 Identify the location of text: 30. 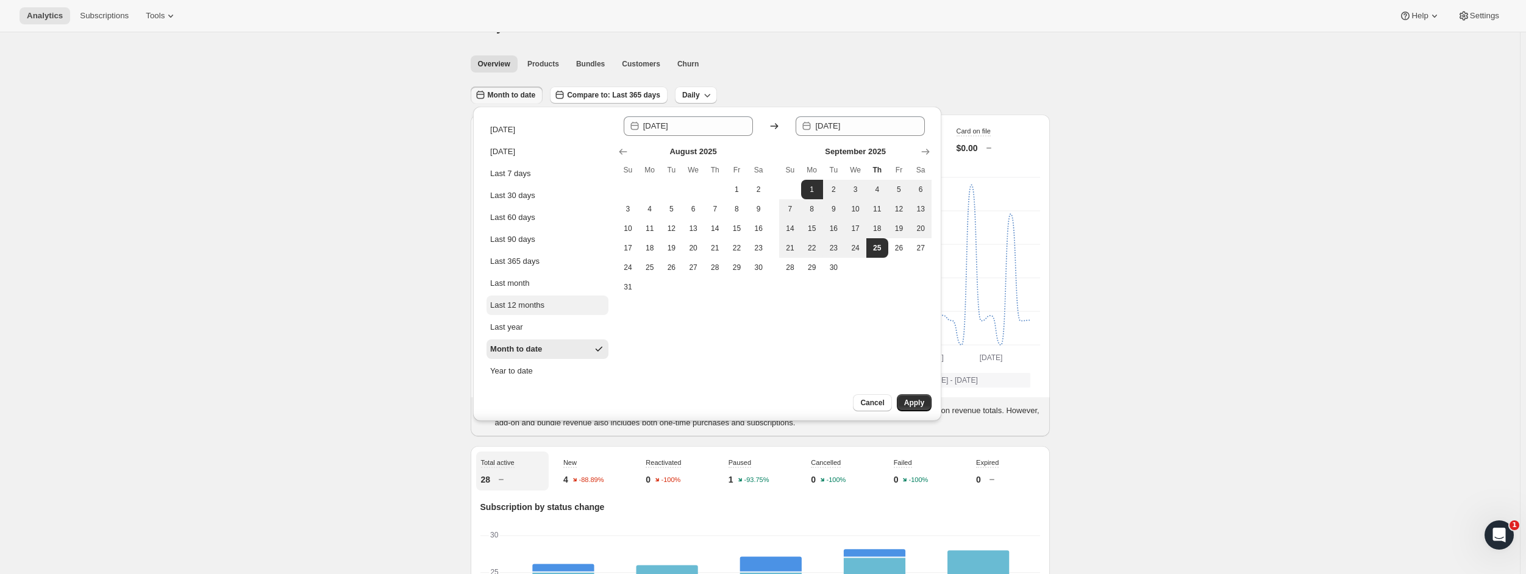
(495, 535).